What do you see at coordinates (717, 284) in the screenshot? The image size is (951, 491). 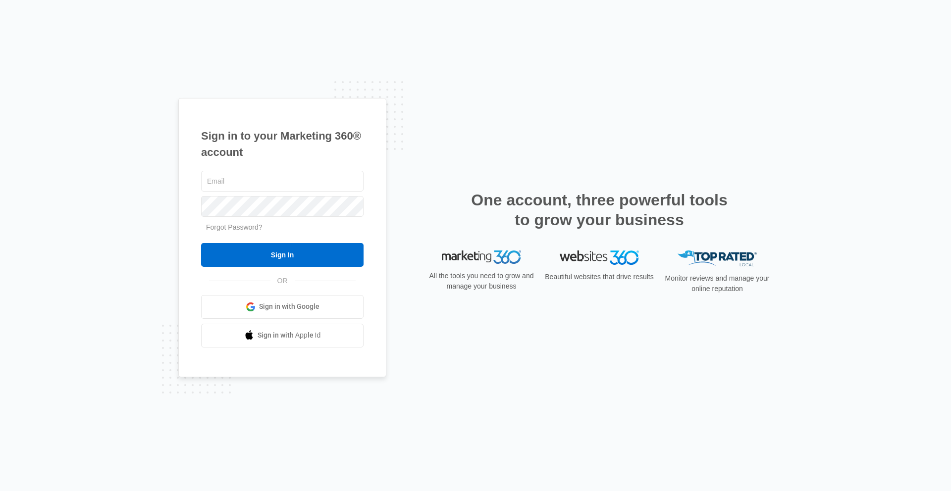 I see `p: Monitor reviews and manage your online reputation` at bounding box center [717, 284].